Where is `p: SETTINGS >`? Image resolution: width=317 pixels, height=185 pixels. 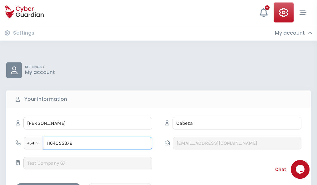
p: SETTINGS > is located at coordinates (40, 67).